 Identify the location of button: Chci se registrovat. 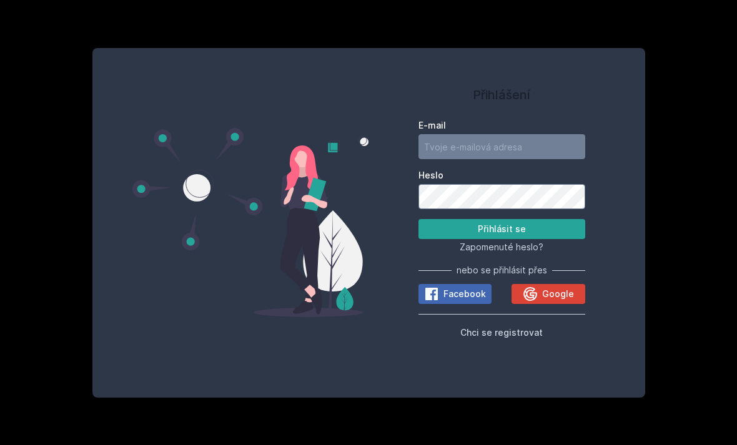
(501, 332).